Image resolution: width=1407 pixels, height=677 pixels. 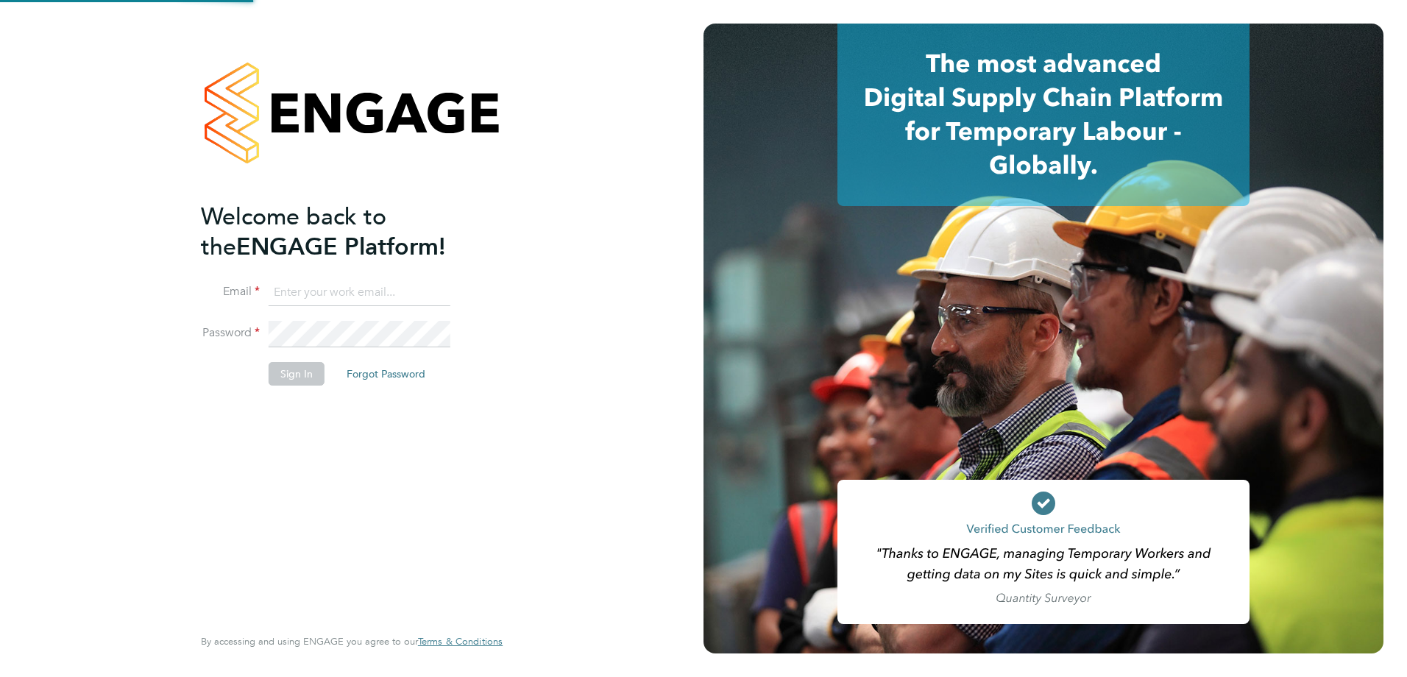 What do you see at coordinates (460, 641) in the screenshot?
I see `span: Terms & Conditions` at bounding box center [460, 641].